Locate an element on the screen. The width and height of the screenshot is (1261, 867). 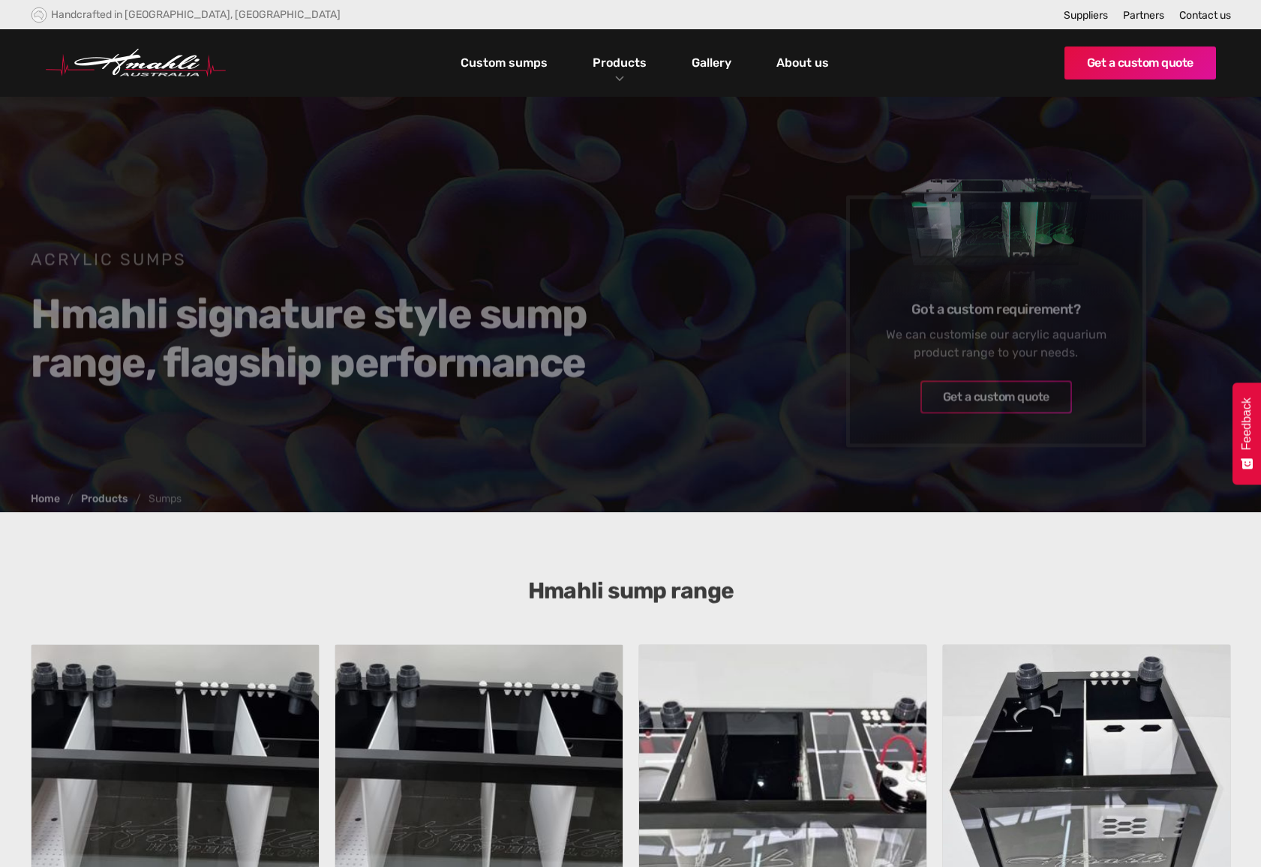
a: About us is located at coordinates (803, 63).